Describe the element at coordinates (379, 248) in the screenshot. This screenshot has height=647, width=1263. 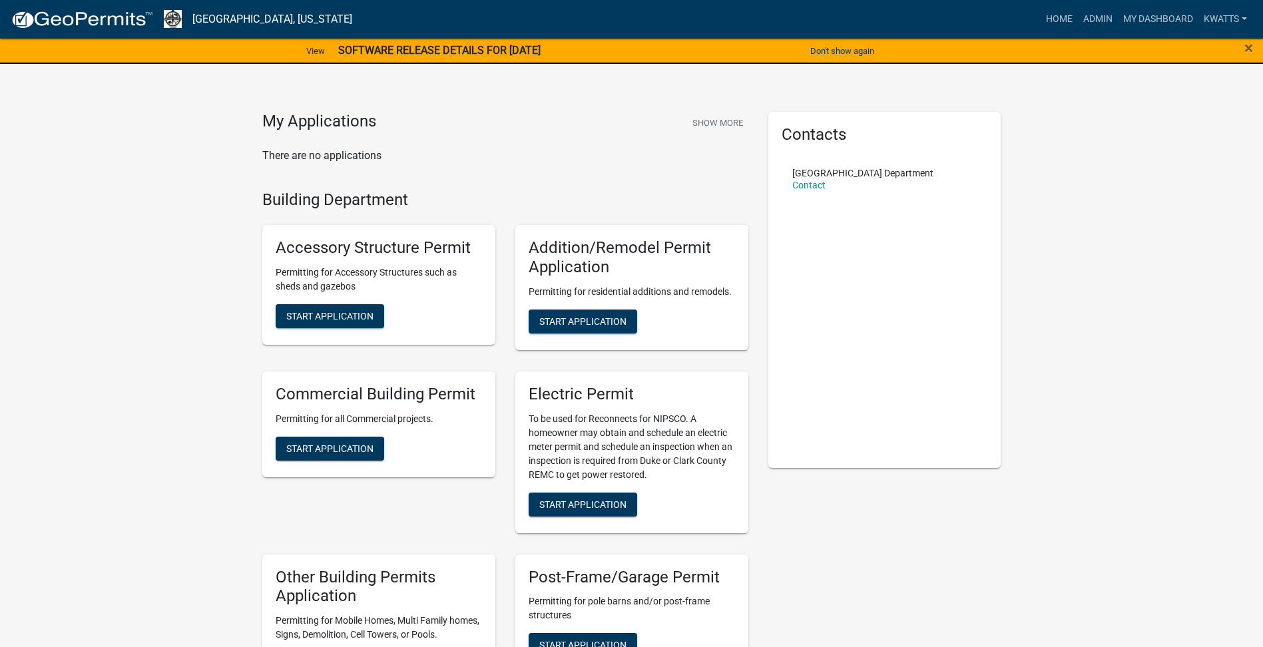
I see `h5: Accessory Structure Permit` at that location.